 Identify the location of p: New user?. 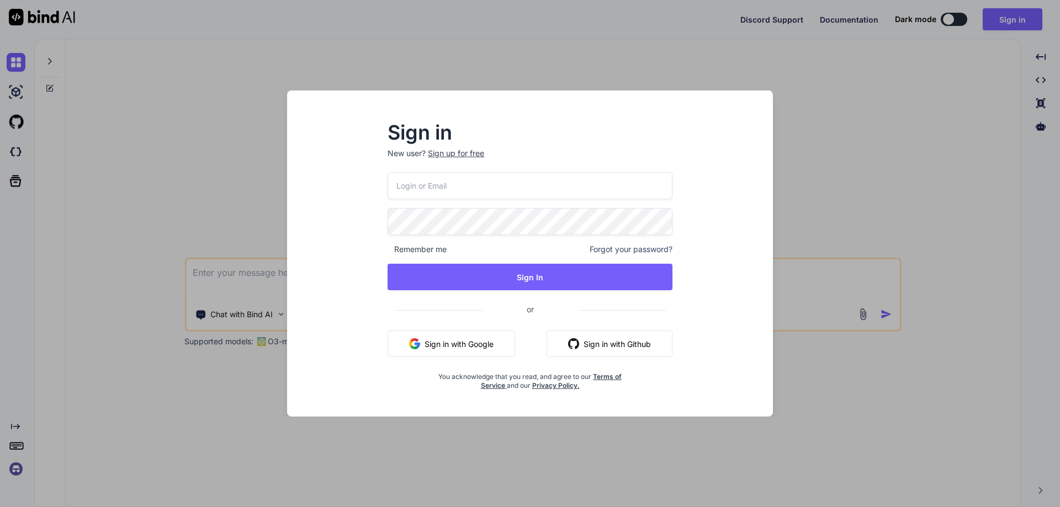
(530, 160).